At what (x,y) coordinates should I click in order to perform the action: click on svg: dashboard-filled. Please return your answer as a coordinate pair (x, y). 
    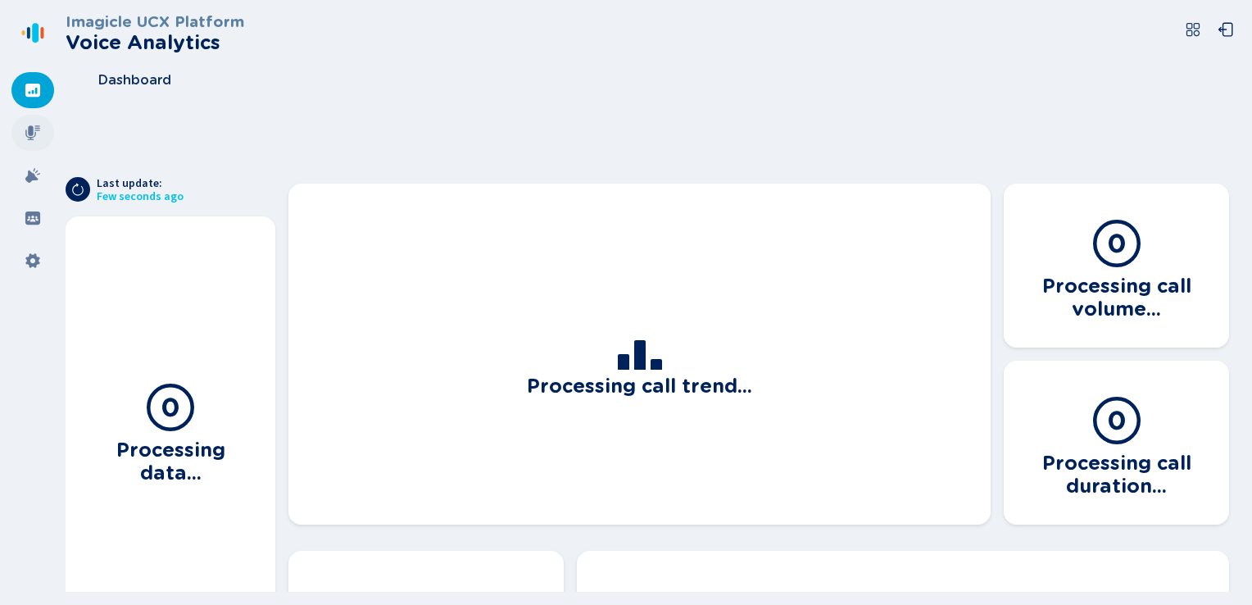
    Looking at the image, I should click on (33, 90).